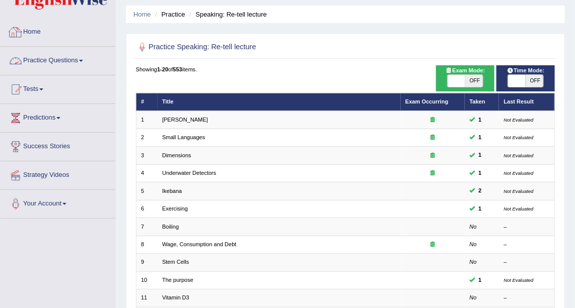 The width and height of the screenshot is (575, 308). Describe the element at coordinates (146, 298) in the screenshot. I see `td: 11` at that location.